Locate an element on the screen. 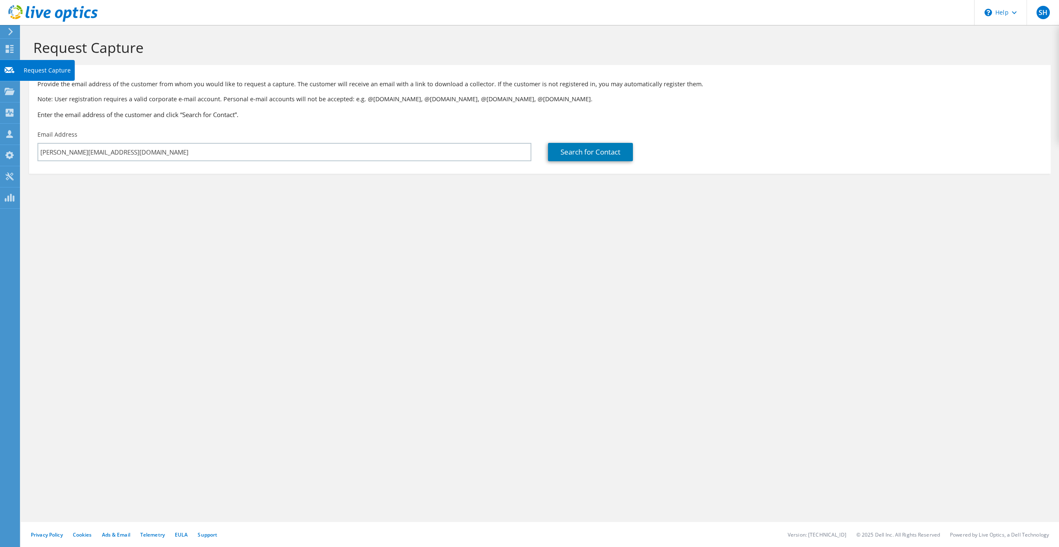 Image resolution: width=1059 pixels, height=547 pixels. a: Cookies is located at coordinates (82, 534).